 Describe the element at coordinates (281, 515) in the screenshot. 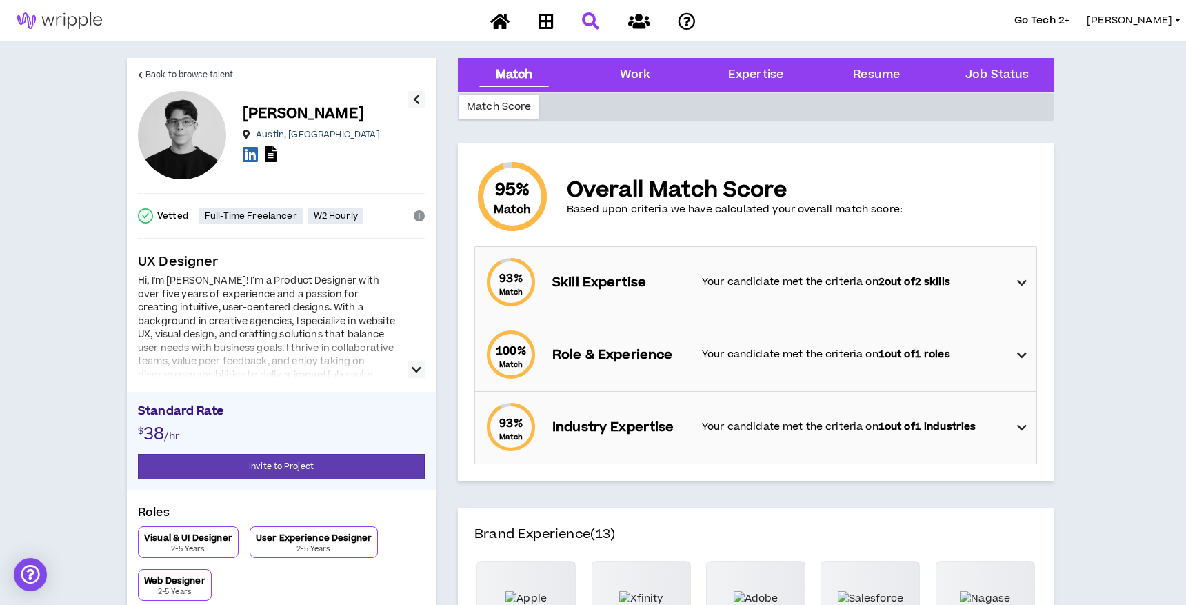

I see `p: Roles` at that location.